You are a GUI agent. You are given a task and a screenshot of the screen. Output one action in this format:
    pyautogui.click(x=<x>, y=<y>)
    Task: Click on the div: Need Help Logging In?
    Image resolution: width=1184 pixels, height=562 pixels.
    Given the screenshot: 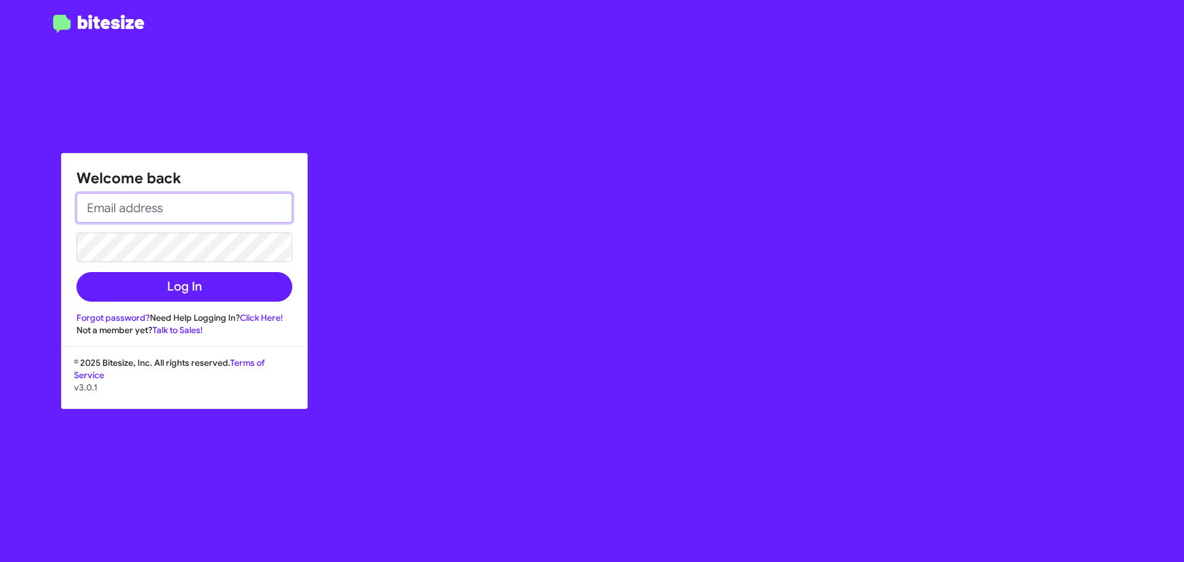 What is the action you would take?
    pyautogui.click(x=184, y=318)
    